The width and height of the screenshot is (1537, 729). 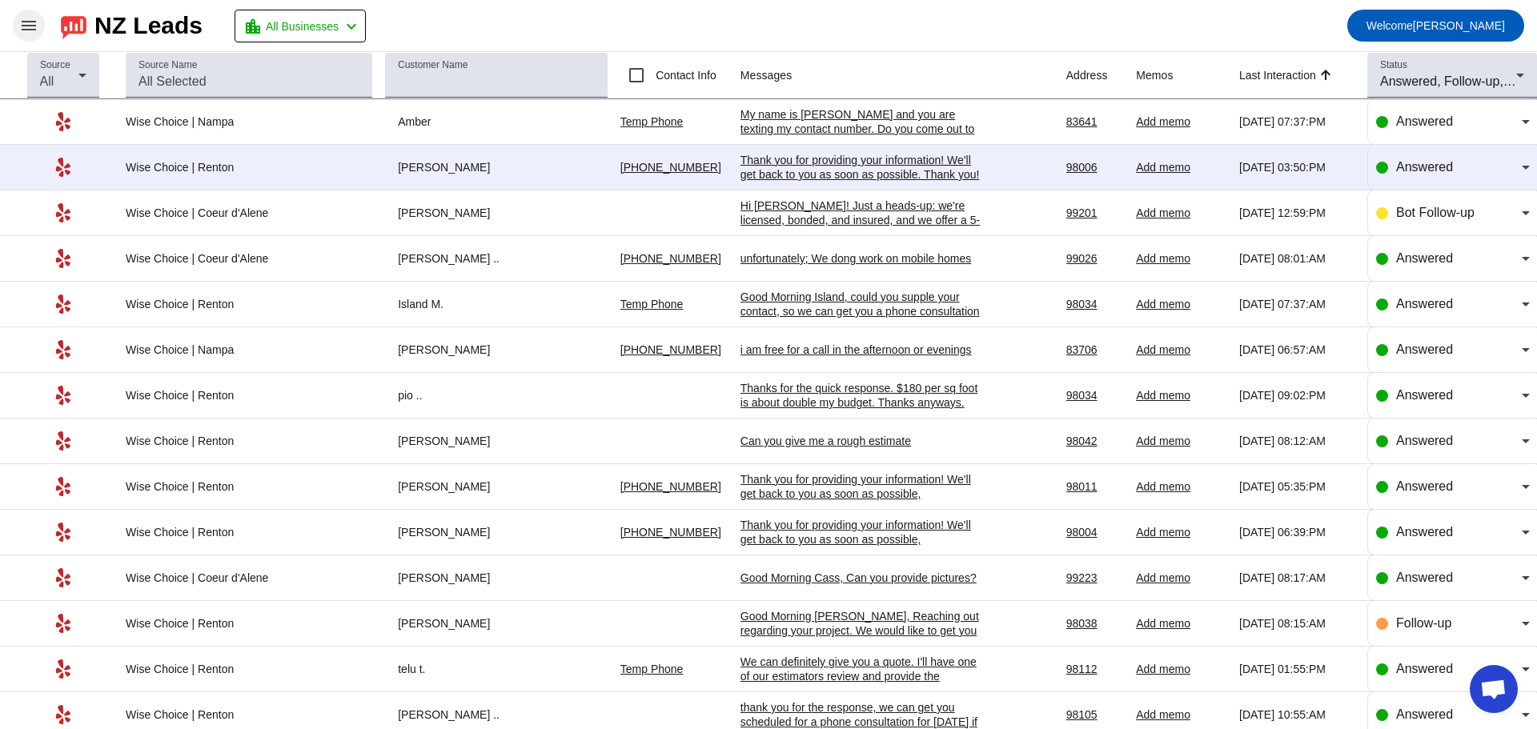 I want to click on th: Memos, so click(x=1187, y=75).